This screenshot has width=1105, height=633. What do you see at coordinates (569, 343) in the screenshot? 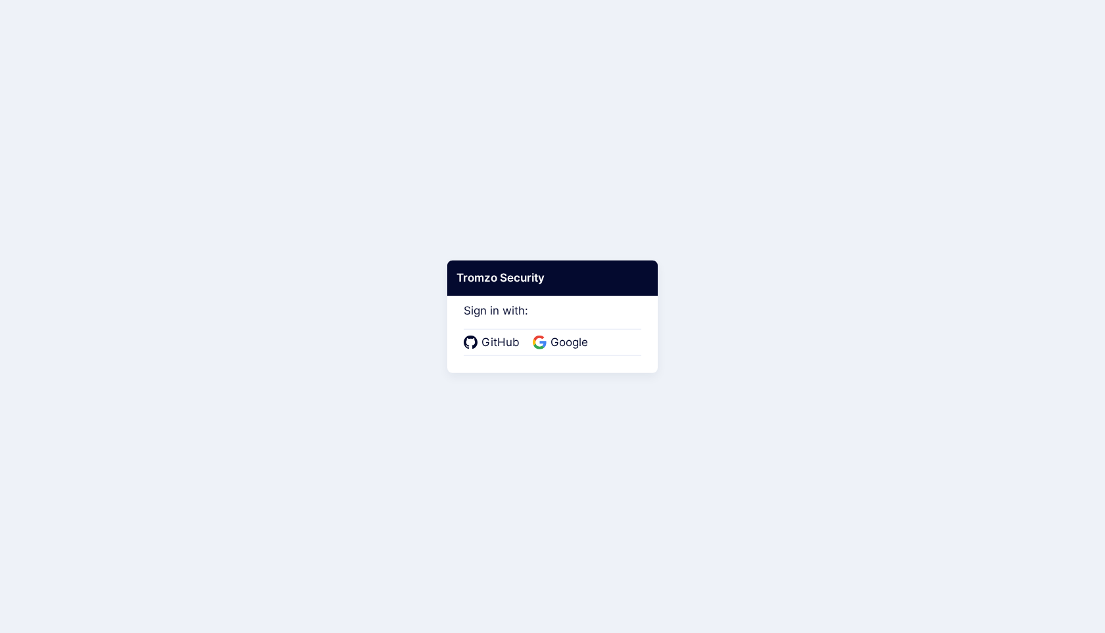
I see `span: Google` at bounding box center [569, 343].